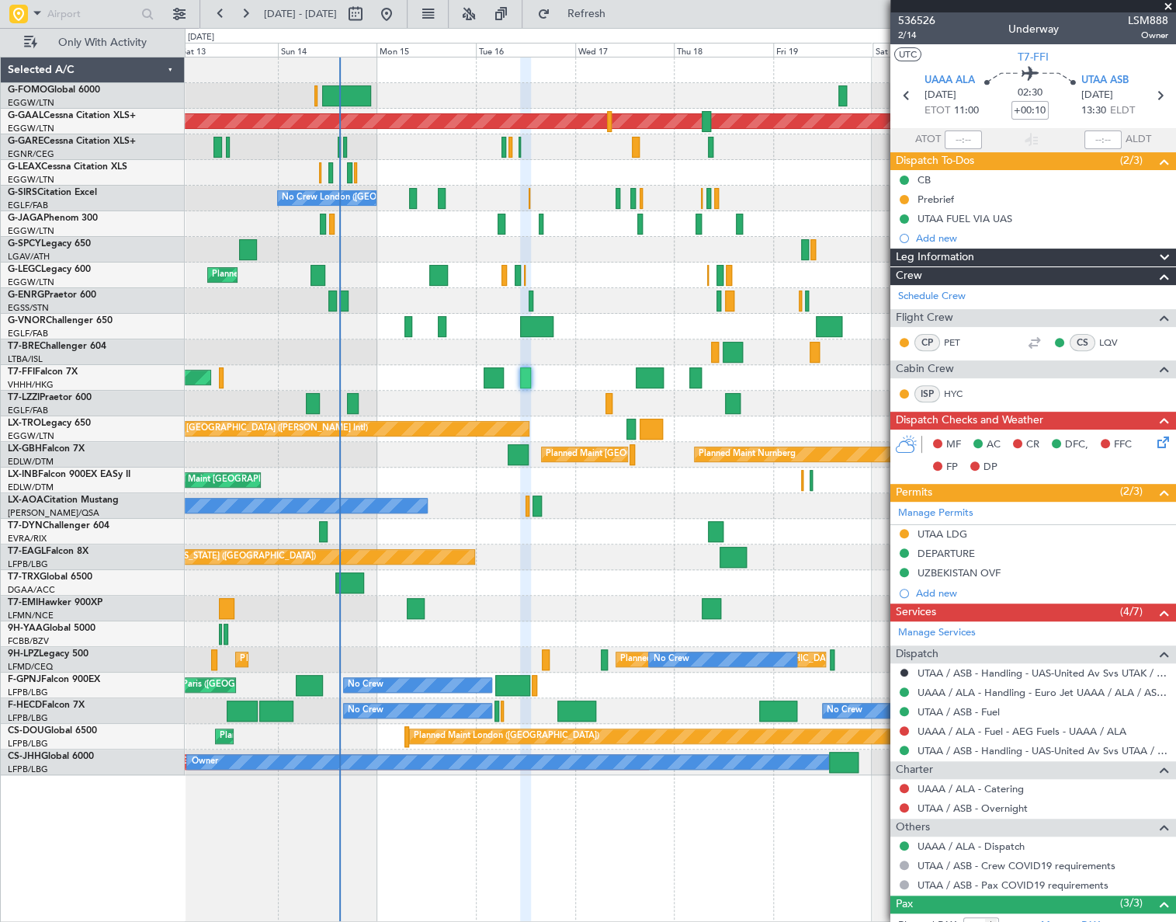 The width and height of the screenshot is (1176, 922). I want to click on span: 536526, so click(917, 20).